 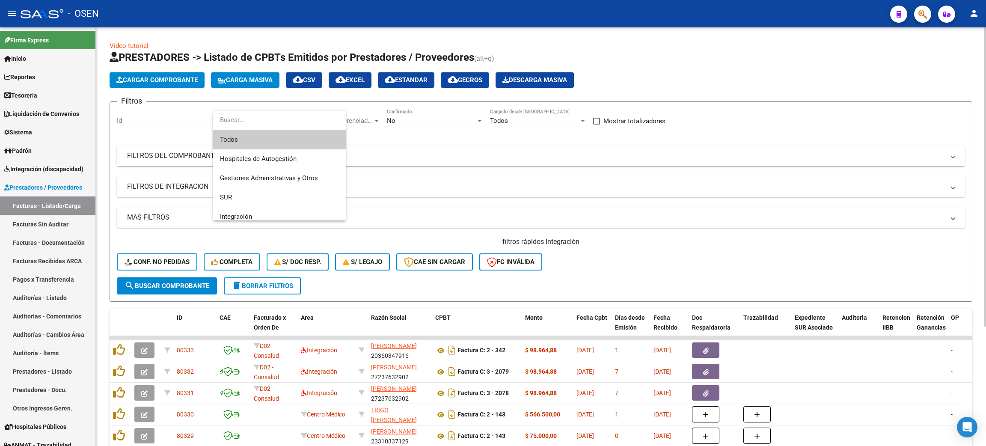 I want to click on span: Hospitales de Autogestión, so click(x=258, y=159).